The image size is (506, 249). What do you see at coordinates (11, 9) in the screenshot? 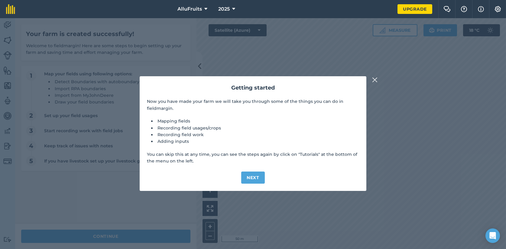
I see `img: fieldmargin Logo` at bounding box center [11, 9].